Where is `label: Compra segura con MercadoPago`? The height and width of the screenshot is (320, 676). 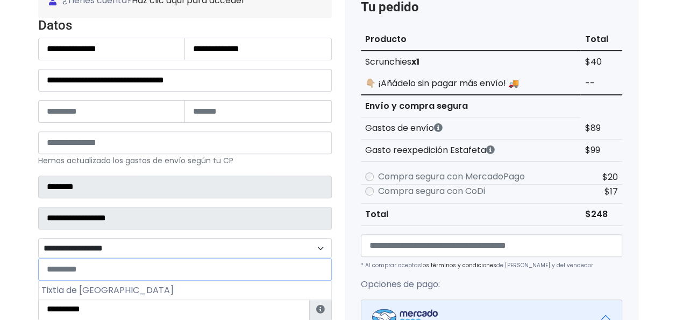
label: Compra segura con MercadoPago is located at coordinates (451, 176).